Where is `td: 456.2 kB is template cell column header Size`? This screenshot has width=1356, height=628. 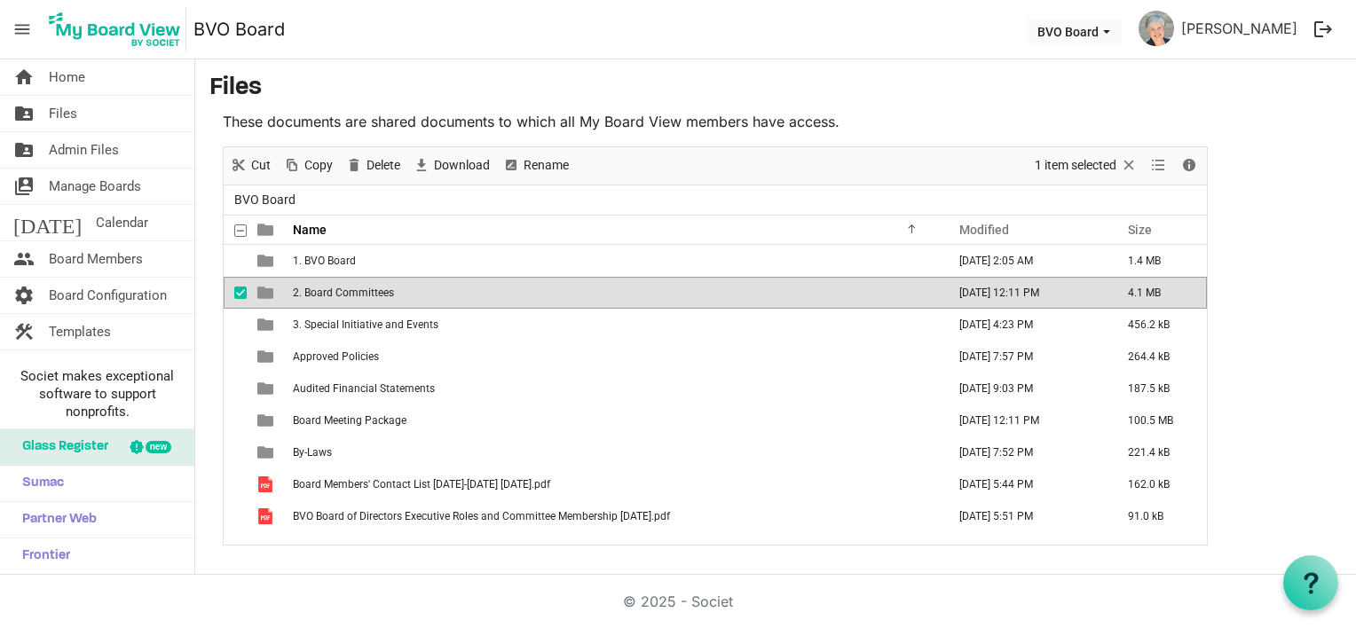 td: 456.2 kB is template cell column header Size is located at coordinates (1158, 325).